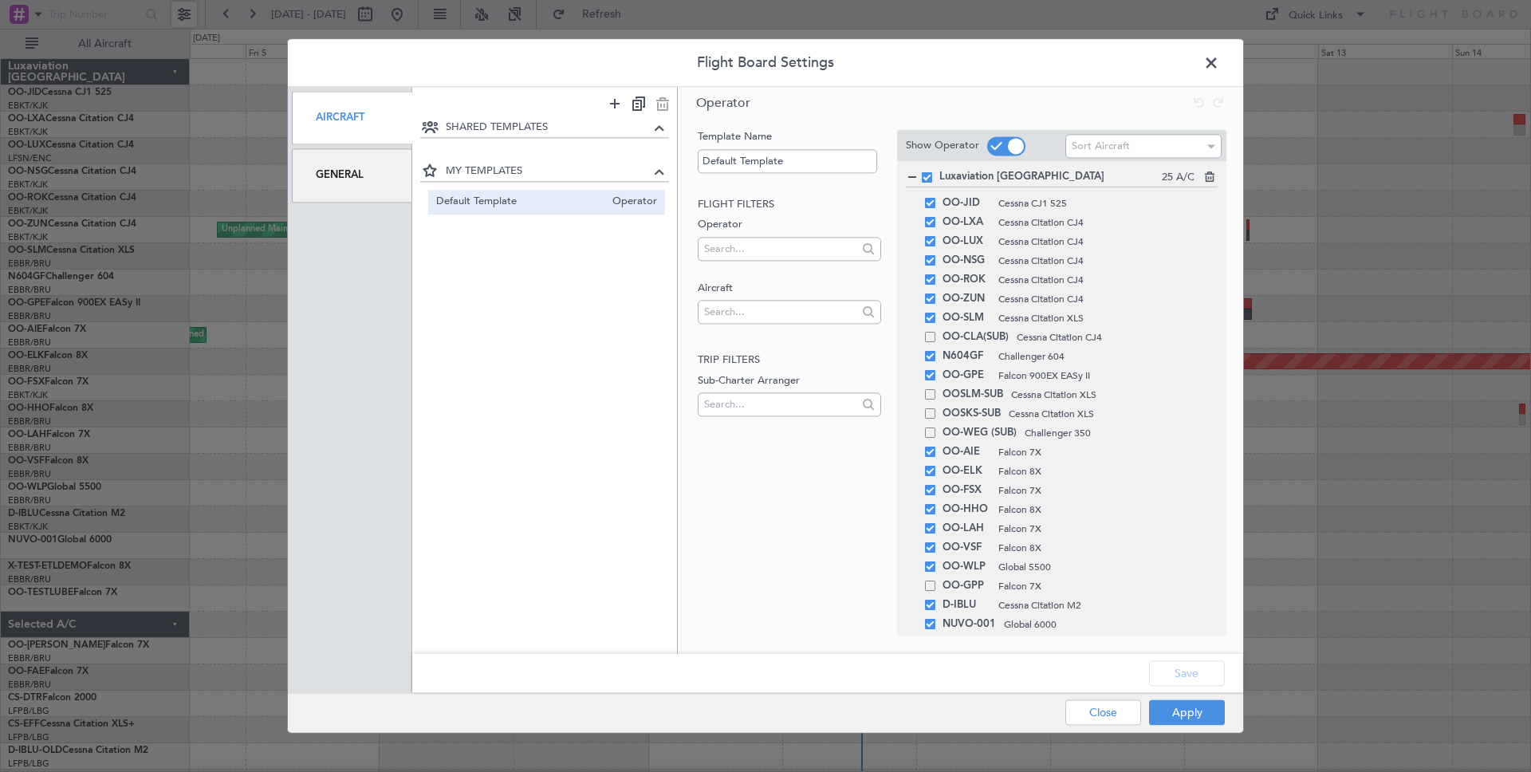  I want to click on div: General, so click(352, 175).